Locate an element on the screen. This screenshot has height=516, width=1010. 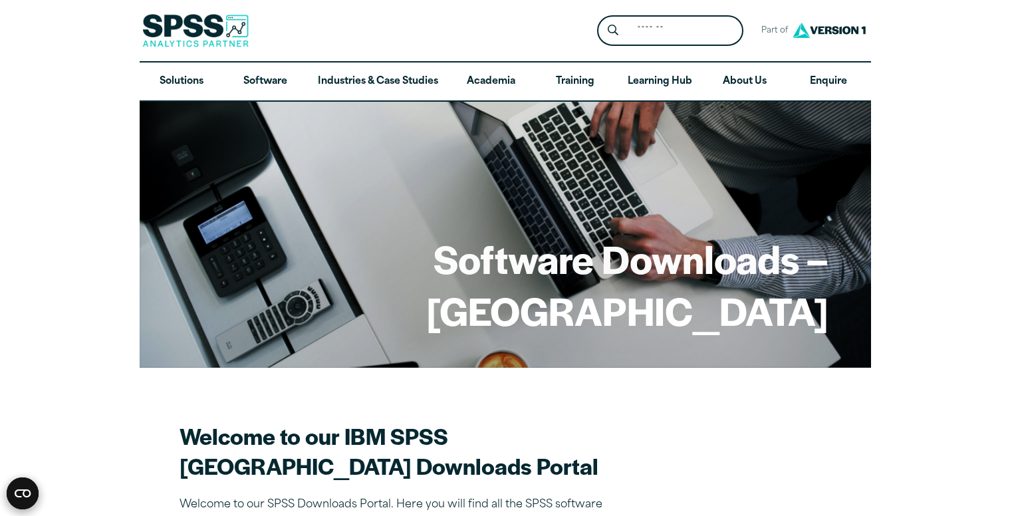
button: Open CMP widget is located at coordinates (23, 494).